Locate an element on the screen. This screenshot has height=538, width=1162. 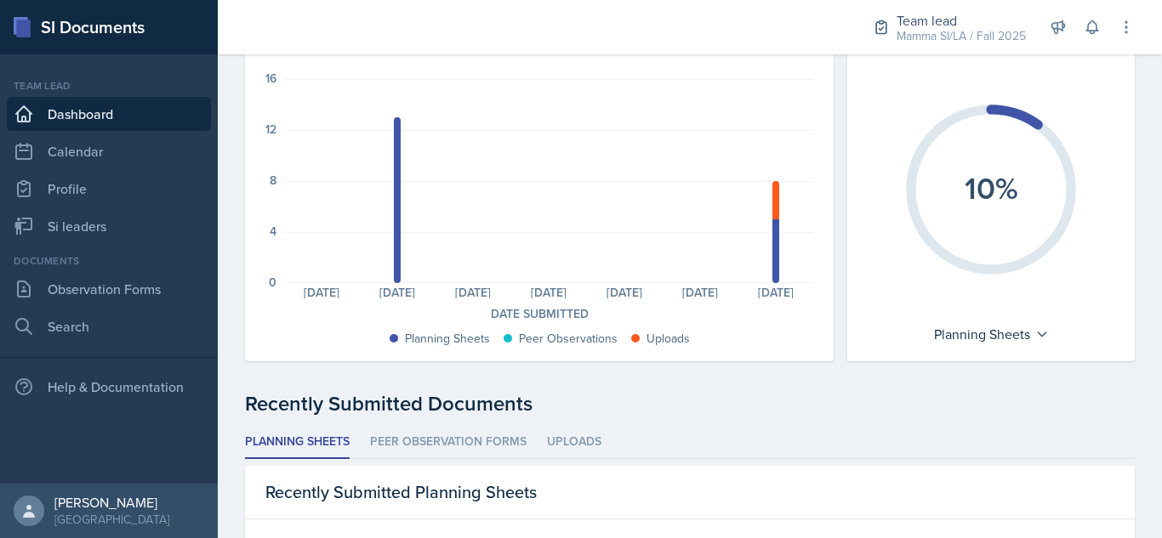
div: Documents is located at coordinates (109, 261).